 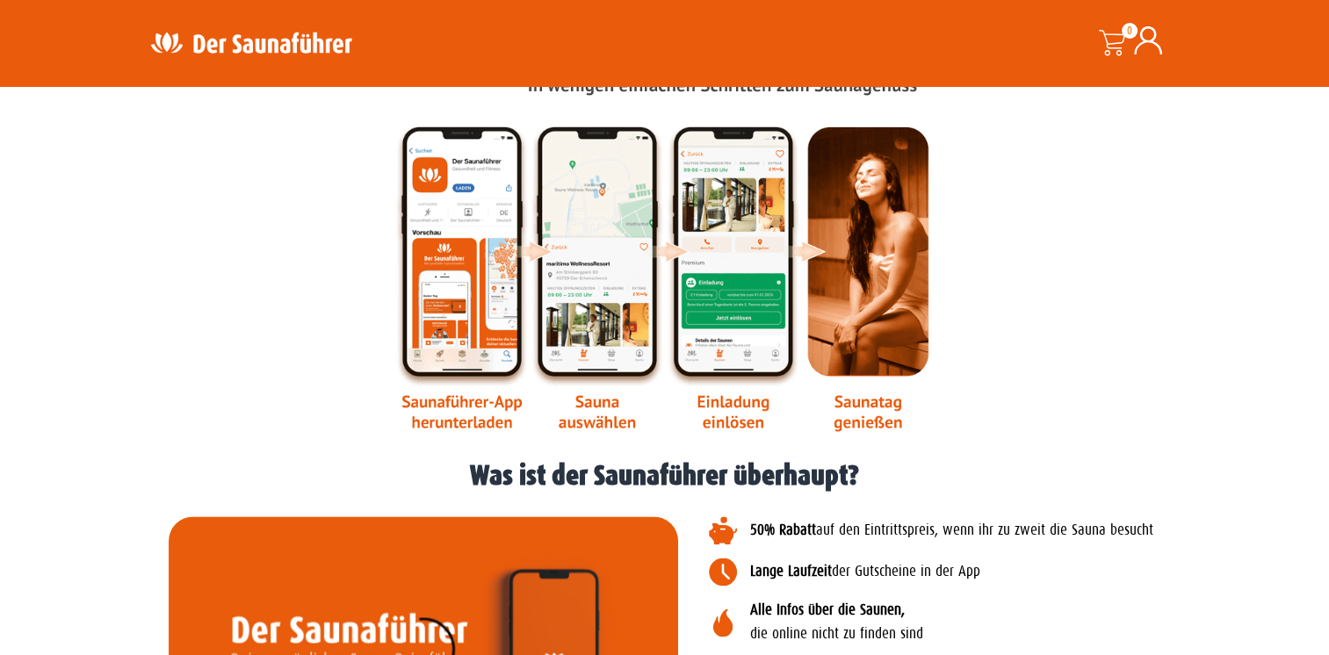 I want to click on b: 50% Rabatt, so click(x=782, y=530).